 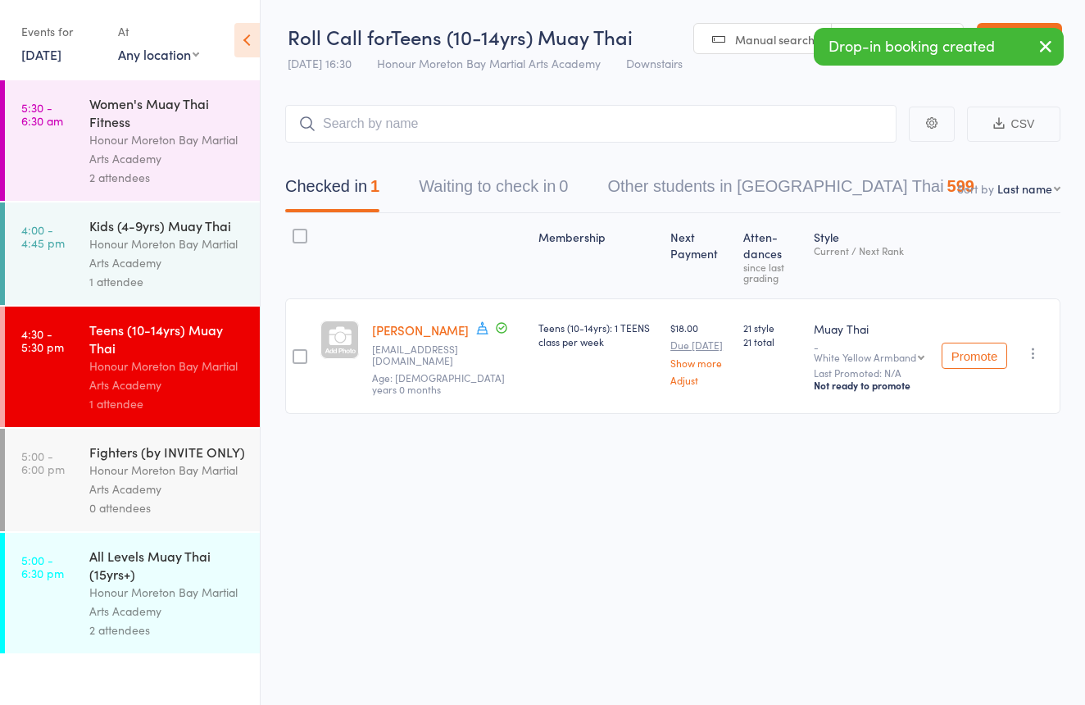 What do you see at coordinates (493, 190) in the screenshot?
I see `button: Waiting to check in0` at bounding box center [493, 190].